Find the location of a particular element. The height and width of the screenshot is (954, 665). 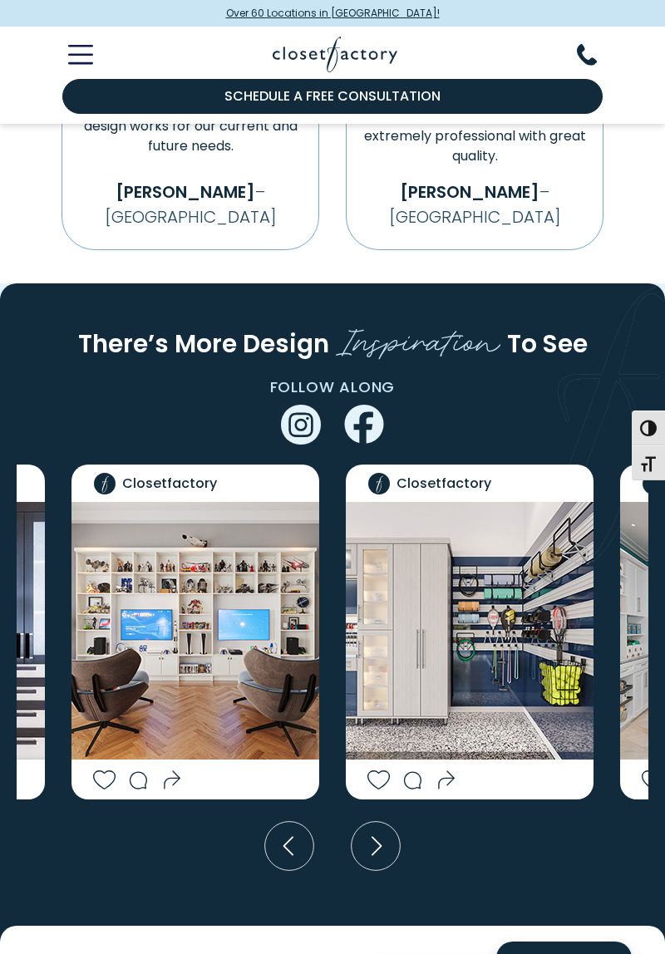

span: FOLLOW ALONG is located at coordinates (332, 386).